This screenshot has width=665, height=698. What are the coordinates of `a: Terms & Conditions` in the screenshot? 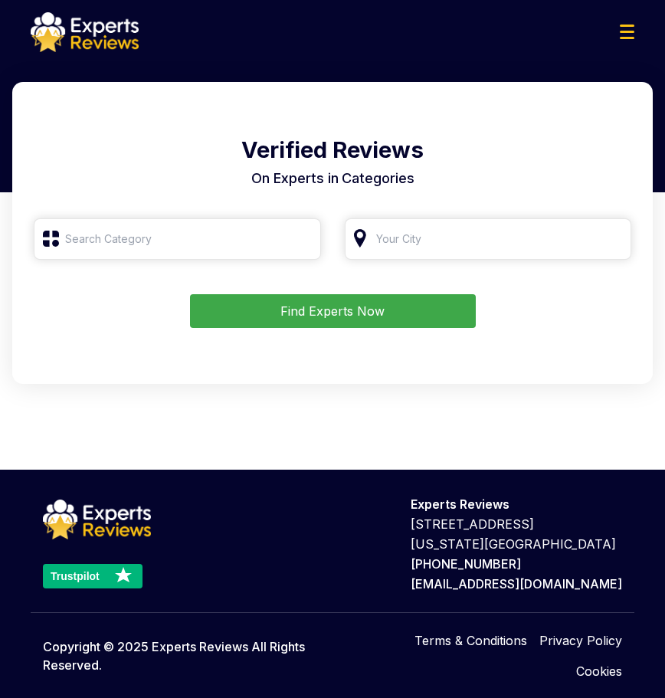 It's located at (470, 640).